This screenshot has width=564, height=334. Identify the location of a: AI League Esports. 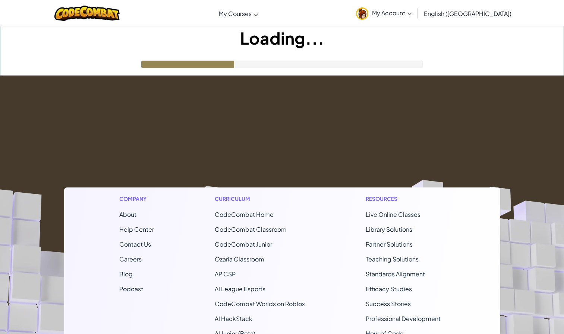
(240, 289).